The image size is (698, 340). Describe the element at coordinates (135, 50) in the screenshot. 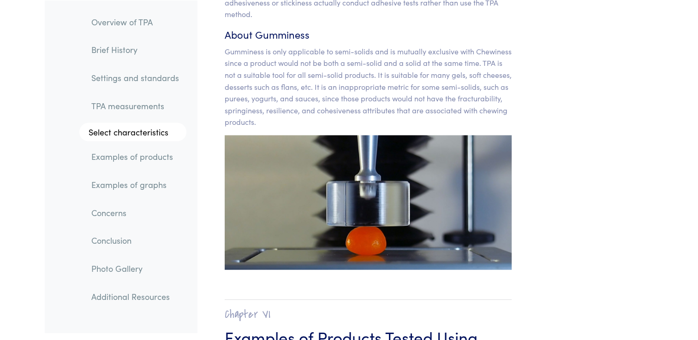

I see `a: Brief History` at that location.